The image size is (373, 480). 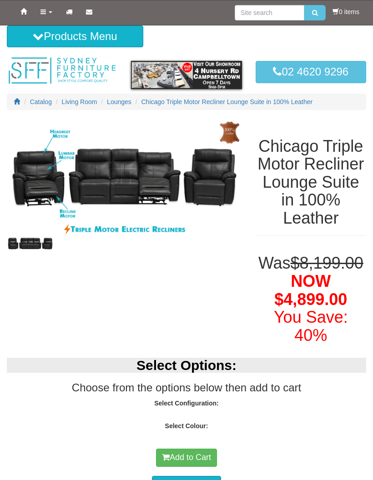 What do you see at coordinates (327, 263) in the screenshot?
I see `del: $8,199.00` at bounding box center [327, 263].